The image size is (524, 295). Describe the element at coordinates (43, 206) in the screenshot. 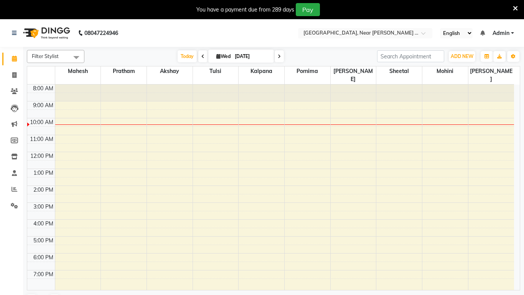

I see `div: 3:00 PM` at that location.